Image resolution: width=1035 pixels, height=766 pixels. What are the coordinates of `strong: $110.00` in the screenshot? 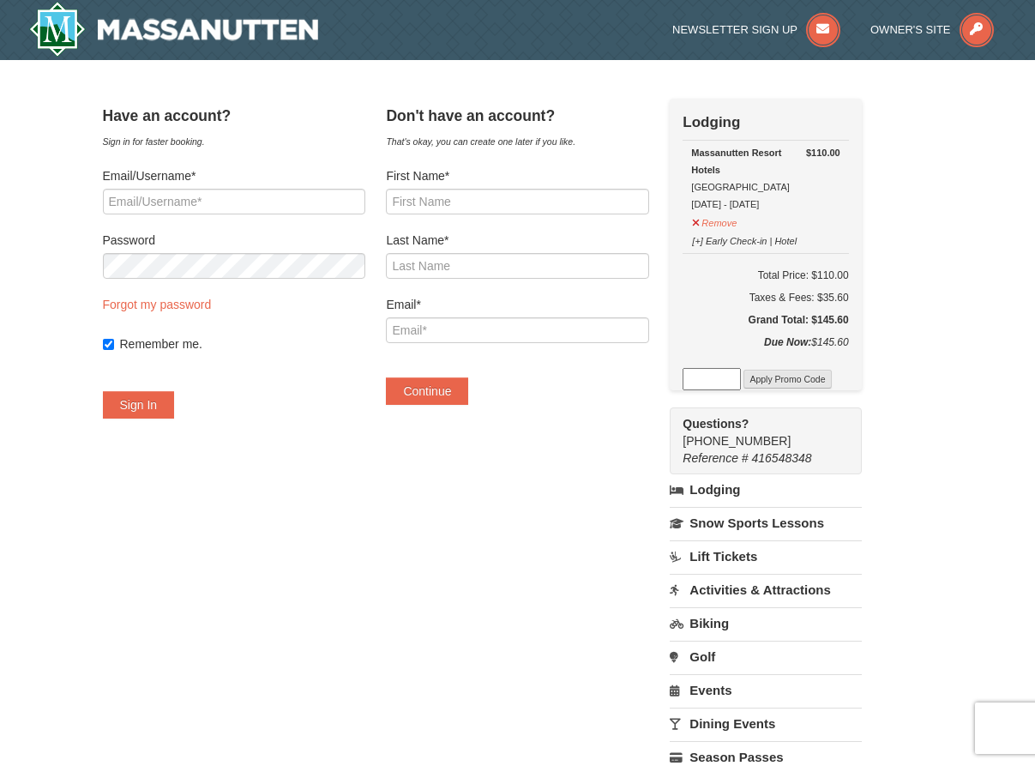 It's located at (823, 153).